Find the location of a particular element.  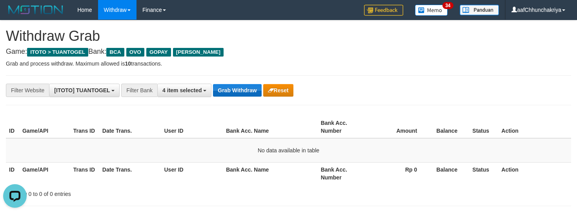

h1: Withdraw Grab is located at coordinates (289, 36).